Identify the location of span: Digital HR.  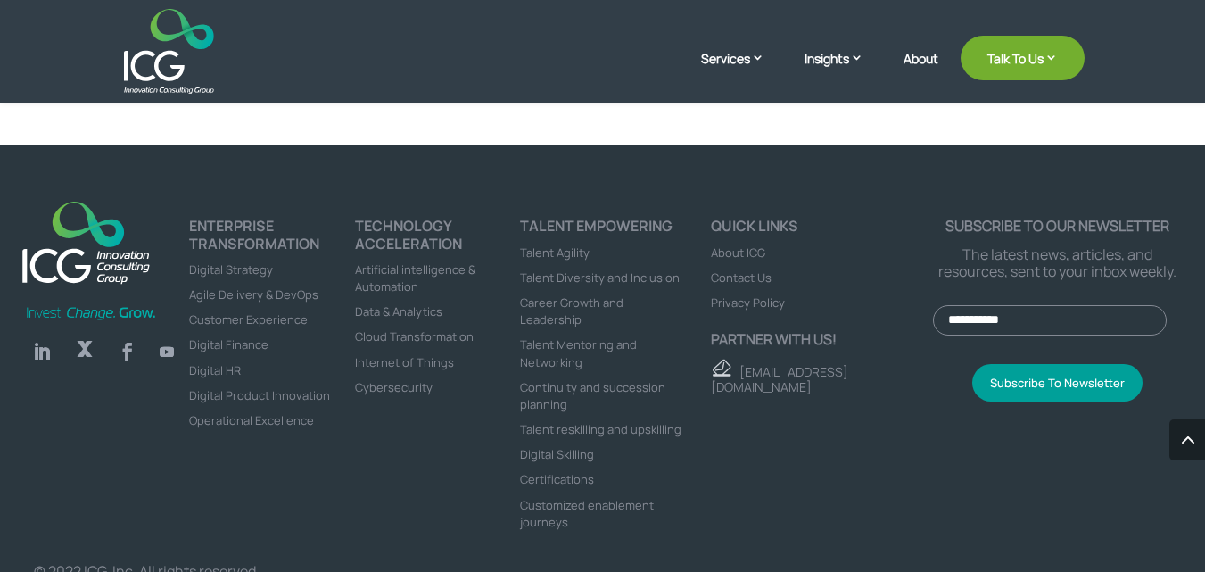
(215, 370).